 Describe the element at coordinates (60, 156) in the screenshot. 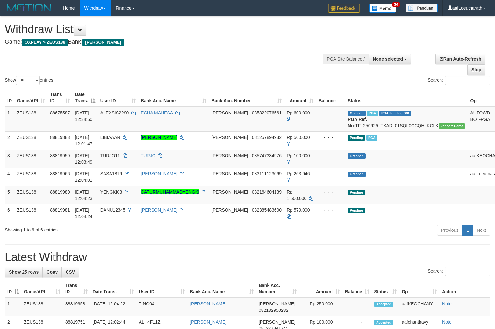

I see `span: 88819959` at that location.